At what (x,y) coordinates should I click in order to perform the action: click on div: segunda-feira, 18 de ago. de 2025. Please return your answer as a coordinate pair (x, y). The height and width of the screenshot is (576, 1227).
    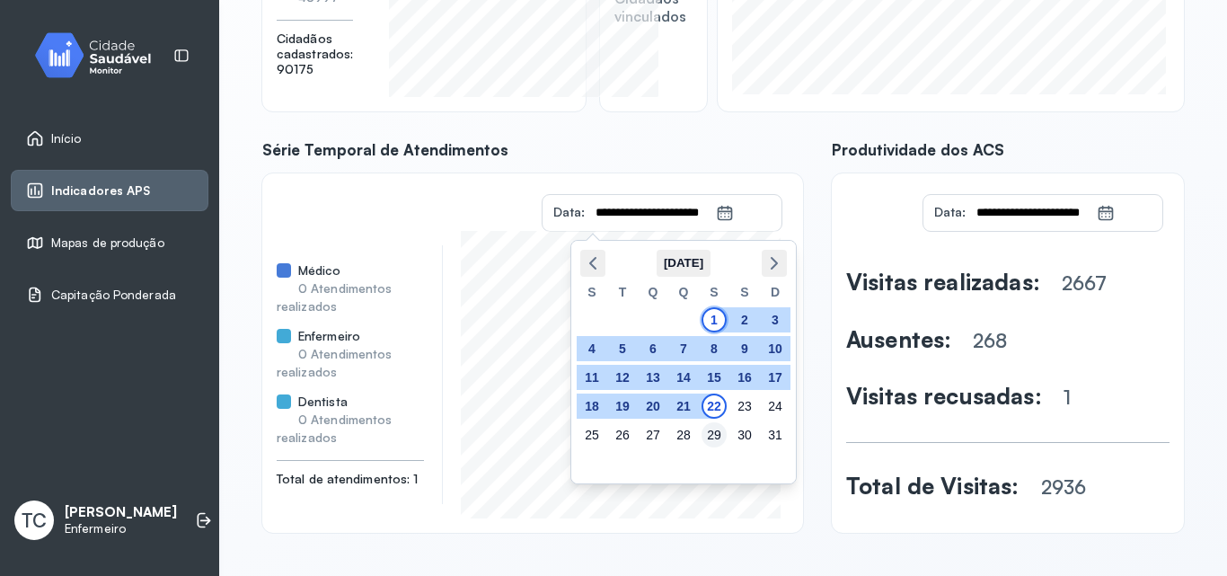
    Looking at the image, I should click on (592, 406).